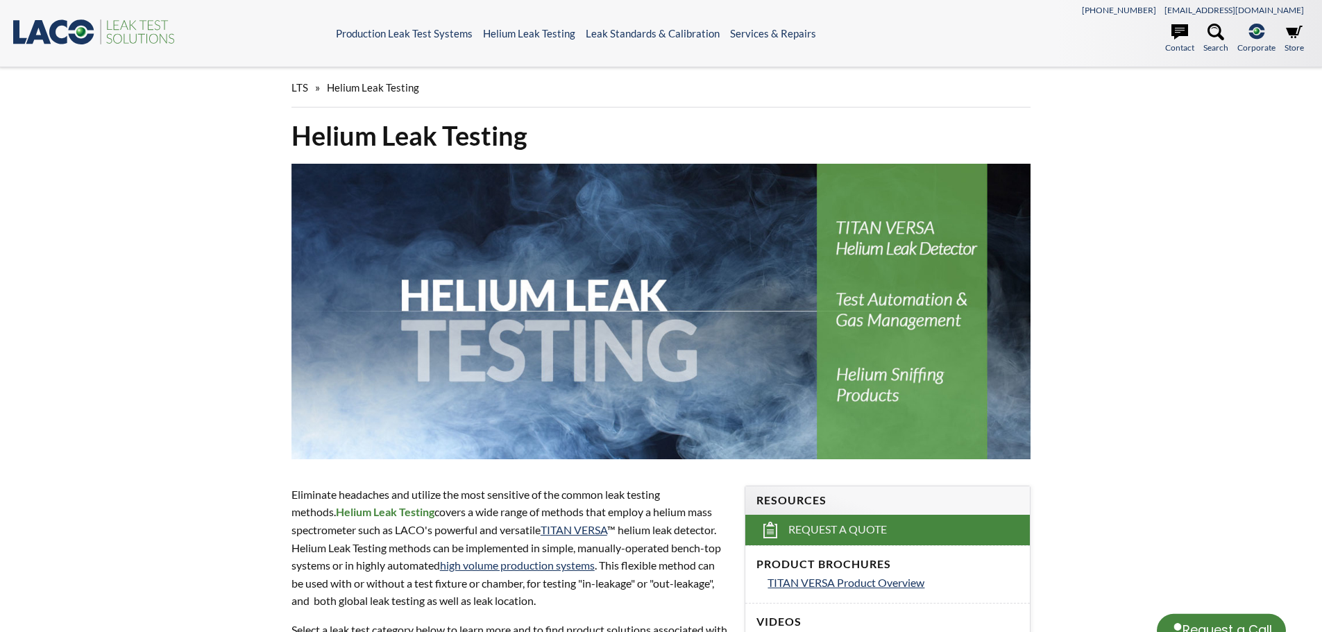 The image size is (1322, 632). What do you see at coordinates (773, 33) in the screenshot?
I see `a: Services & Repairs` at bounding box center [773, 33].